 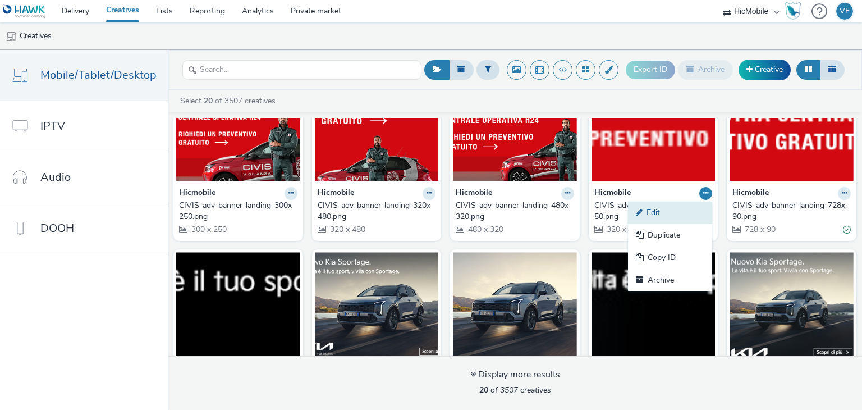 What do you see at coordinates (238, 211) in the screenshot?
I see `a: CIVIS-adv-banner-landing-300x250.png` at bounding box center [238, 211].